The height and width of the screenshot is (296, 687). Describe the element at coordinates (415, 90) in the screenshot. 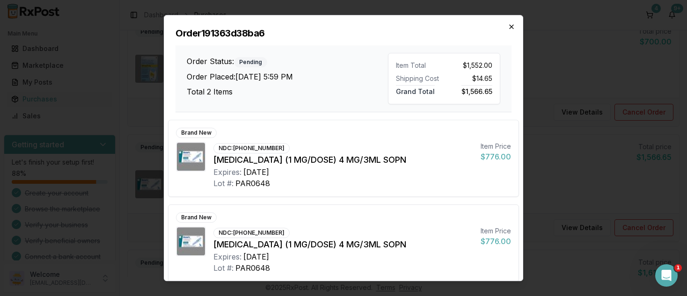

I see `span: Grand Total` at that location.